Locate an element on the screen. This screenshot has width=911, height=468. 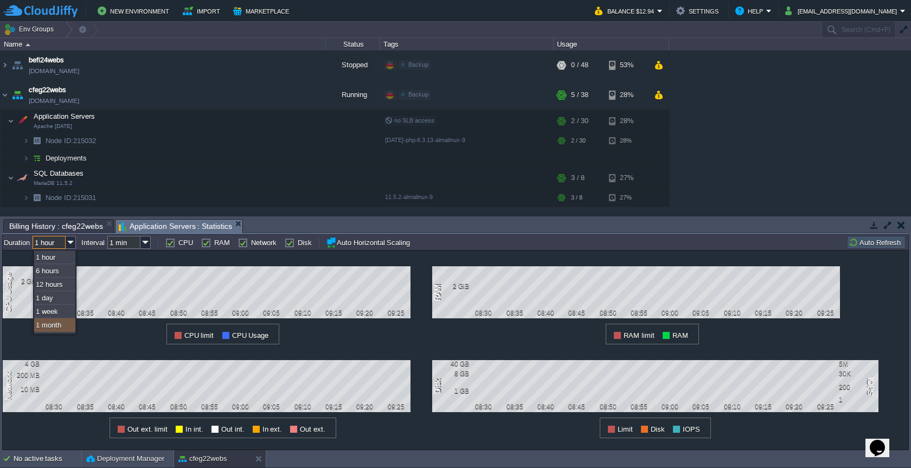
span: IOPS is located at coordinates (691, 429).